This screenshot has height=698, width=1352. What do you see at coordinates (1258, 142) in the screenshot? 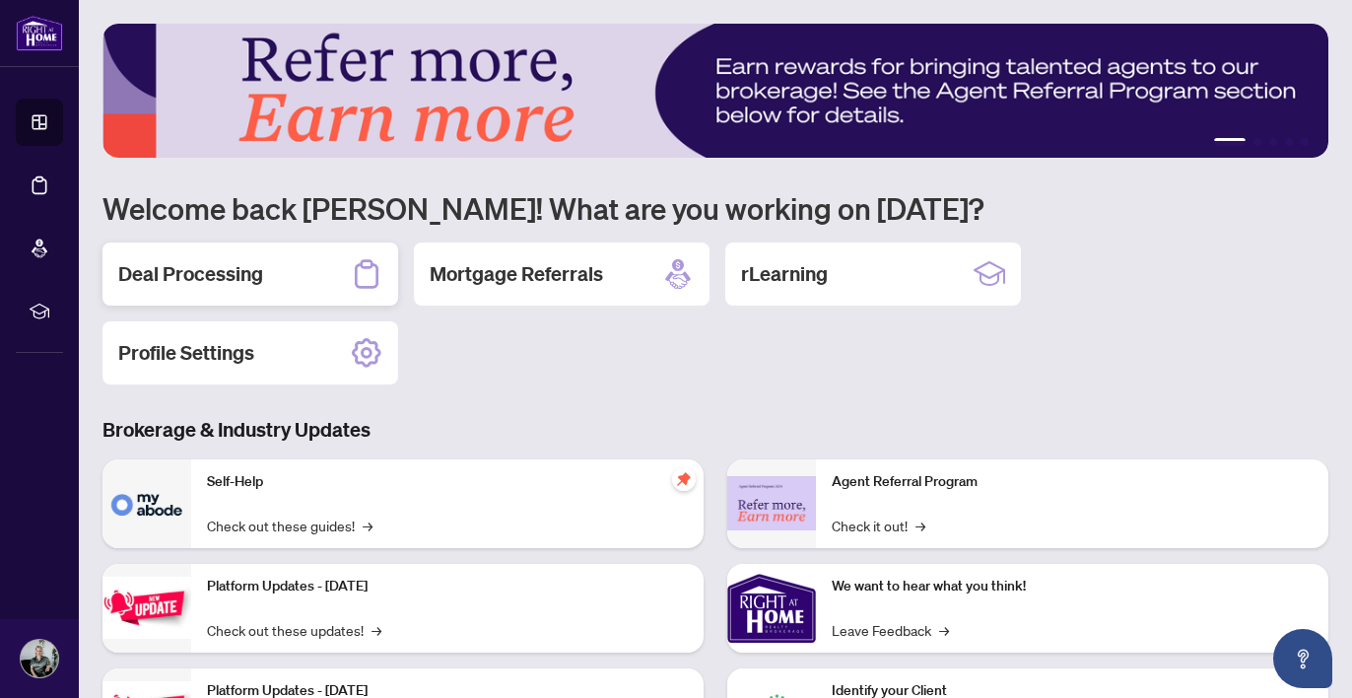
I see `button: 2` at bounding box center [1258, 142].